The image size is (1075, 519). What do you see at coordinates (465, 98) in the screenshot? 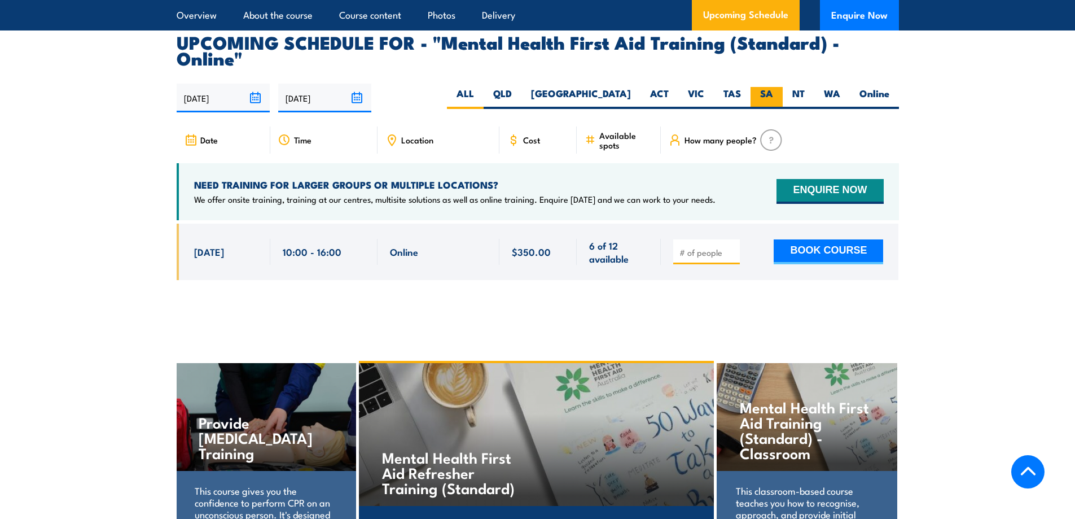
I see `label: ALL` at bounding box center [465, 98].